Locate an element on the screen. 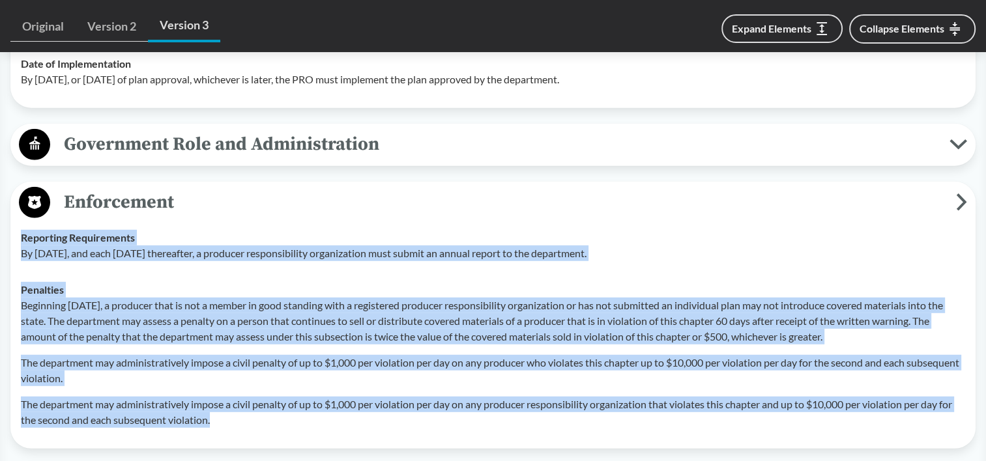 The image size is (986, 461). strong: Reporting Requirements is located at coordinates (78, 237).